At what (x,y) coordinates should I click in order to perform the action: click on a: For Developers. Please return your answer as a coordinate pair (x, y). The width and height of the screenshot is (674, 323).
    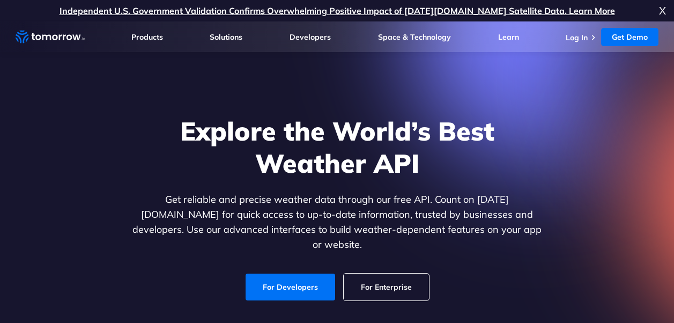
    Looking at the image, I should click on (290, 287).